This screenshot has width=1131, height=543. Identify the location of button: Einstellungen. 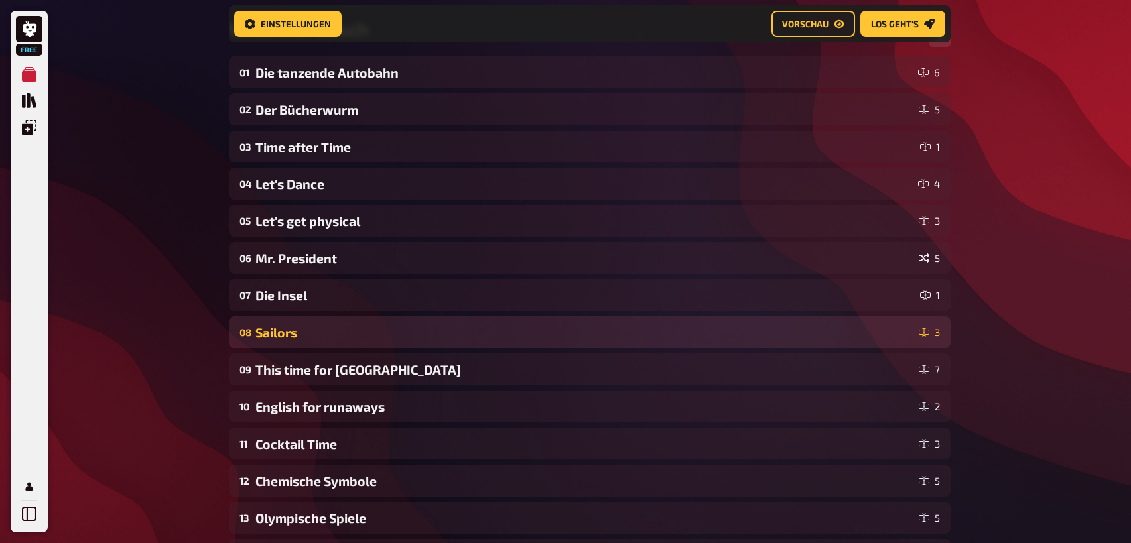
(288, 24).